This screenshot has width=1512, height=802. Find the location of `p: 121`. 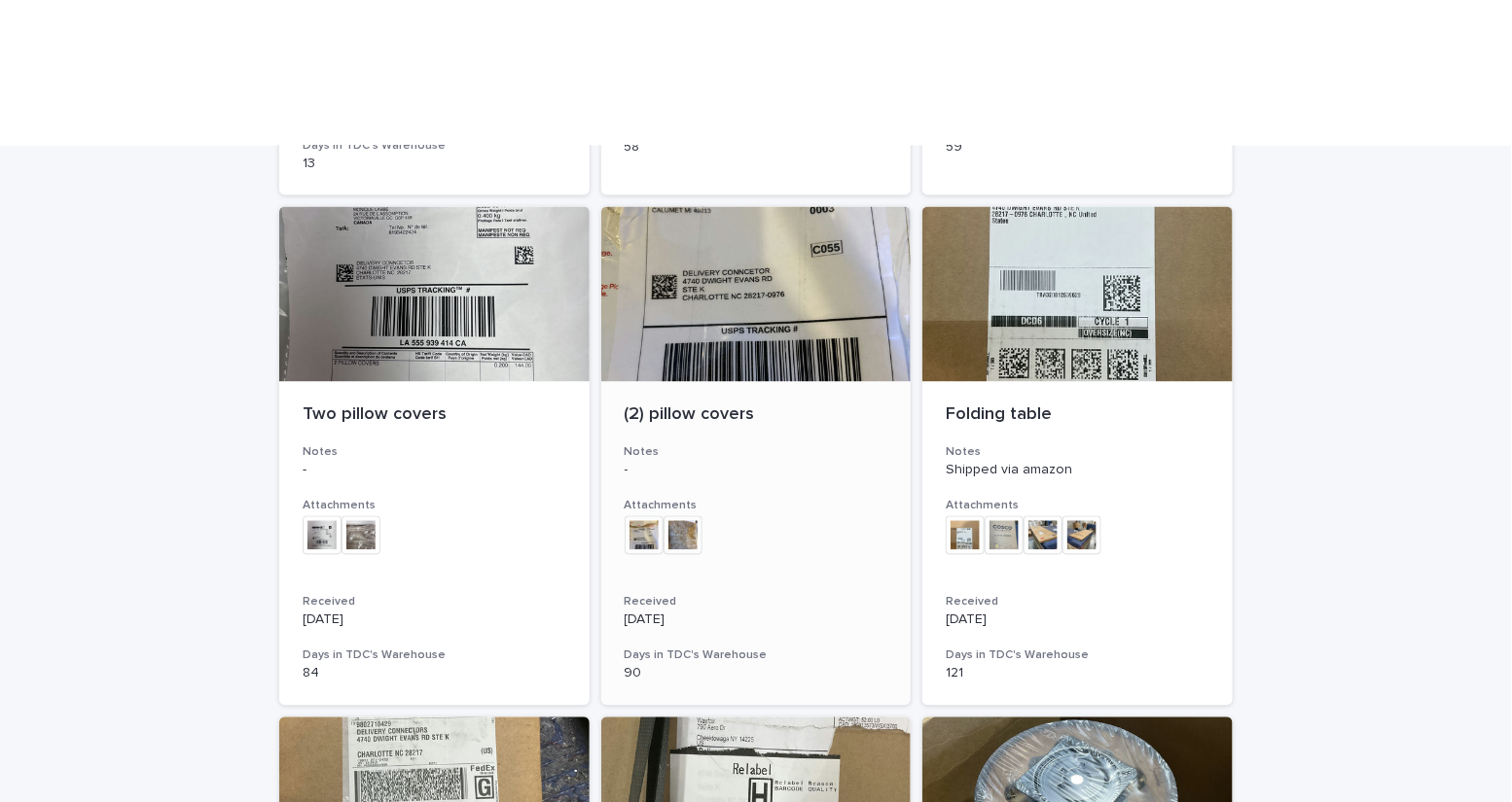

p: 121 is located at coordinates (1077, 674).